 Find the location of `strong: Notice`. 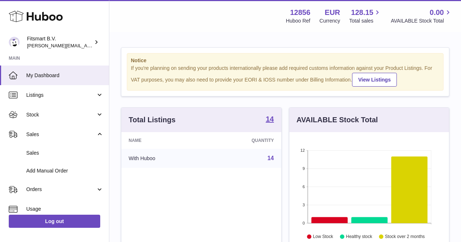

strong: Notice is located at coordinates (285, 61).